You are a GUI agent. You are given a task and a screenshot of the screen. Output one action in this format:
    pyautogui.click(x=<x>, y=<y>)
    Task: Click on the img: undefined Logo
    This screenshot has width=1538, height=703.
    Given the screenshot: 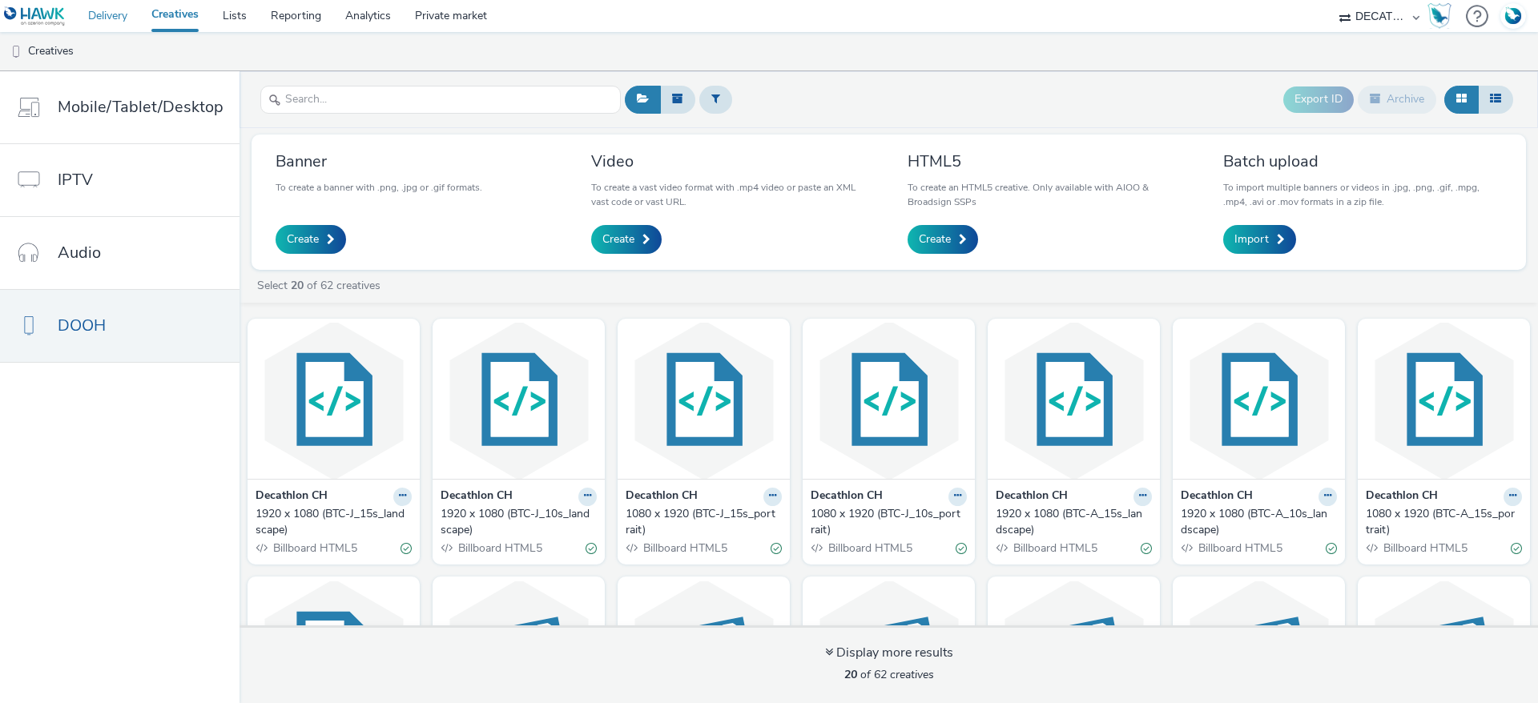 What is the action you would take?
    pyautogui.click(x=34, y=16)
    